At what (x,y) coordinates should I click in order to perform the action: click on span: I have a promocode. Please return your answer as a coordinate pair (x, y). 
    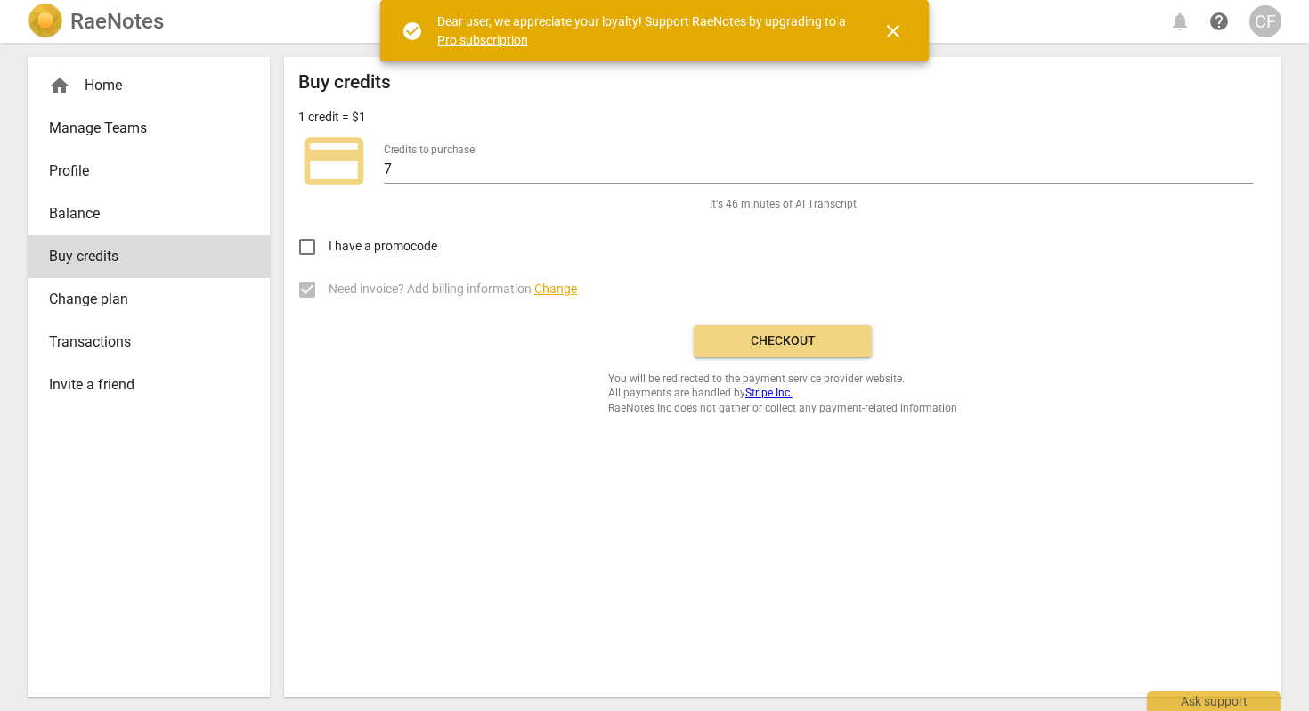
    Looking at the image, I should click on (383, 246).